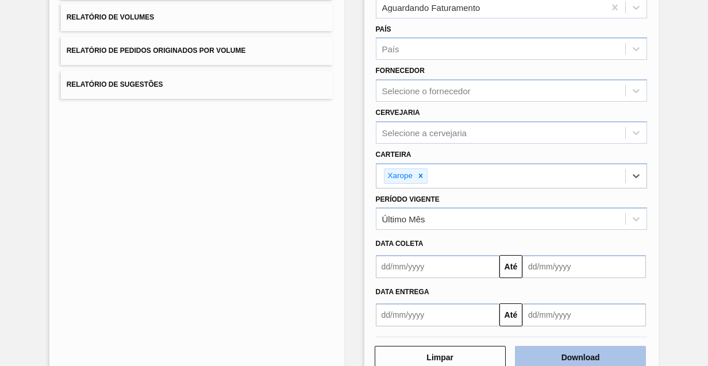 The width and height of the screenshot is (708, 366). Describe the element at coordinates (115, 84) in the screenshot. I see `span: Relatório de Sugestões` at that location.